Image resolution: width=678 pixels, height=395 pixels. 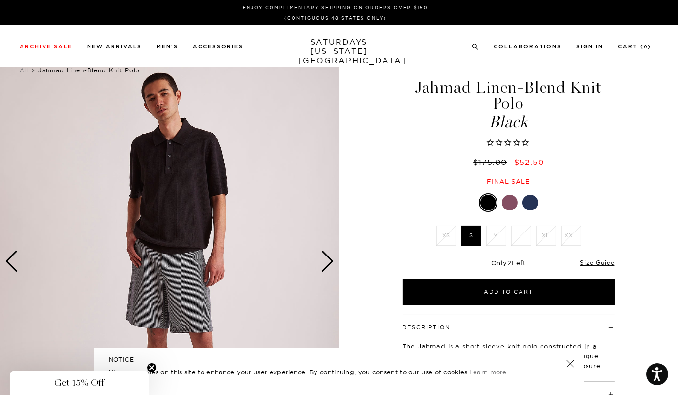 I want to click on span: Get 15% Off, so click(x=79, y=383).